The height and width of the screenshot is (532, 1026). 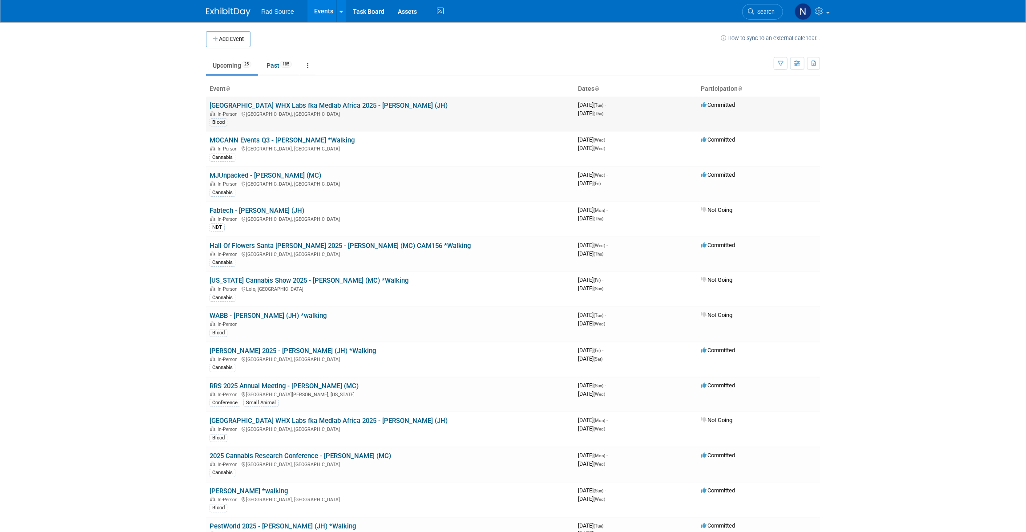 What do you see at coordinates (770, 38) in the screenshot?
I see `a: How to sync to an external calendar...` at bounding box center [770, 38].